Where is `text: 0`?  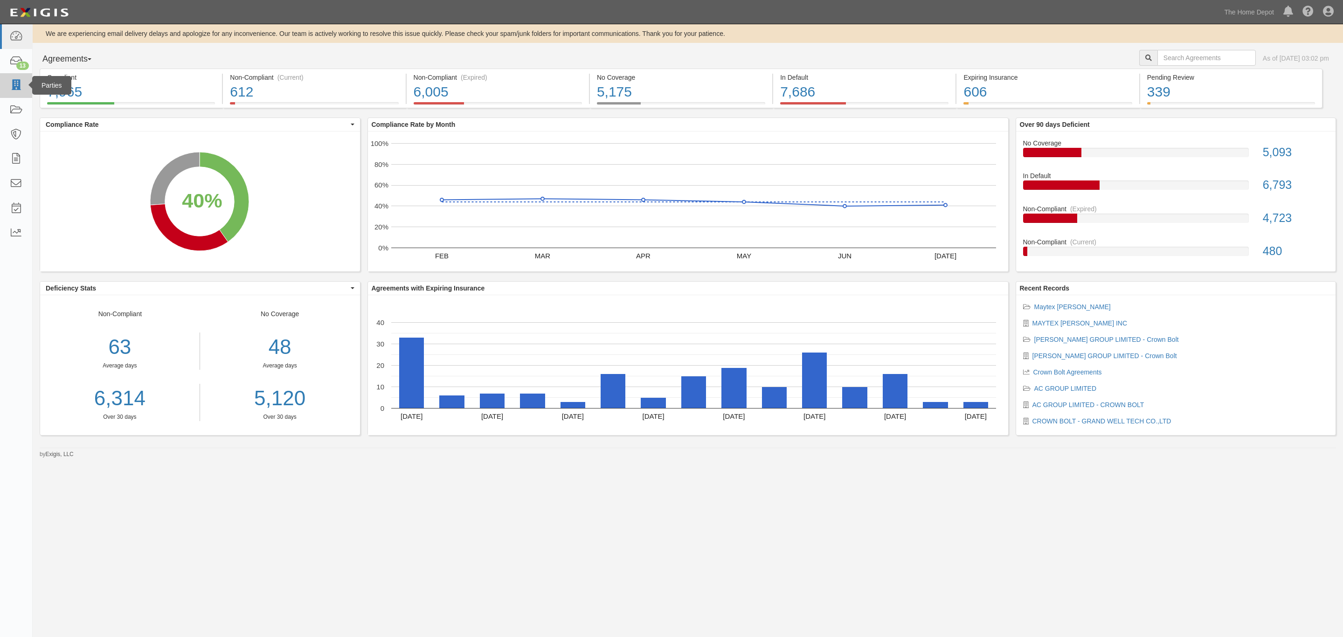 text: 0 is located at coordinates (382, 408).